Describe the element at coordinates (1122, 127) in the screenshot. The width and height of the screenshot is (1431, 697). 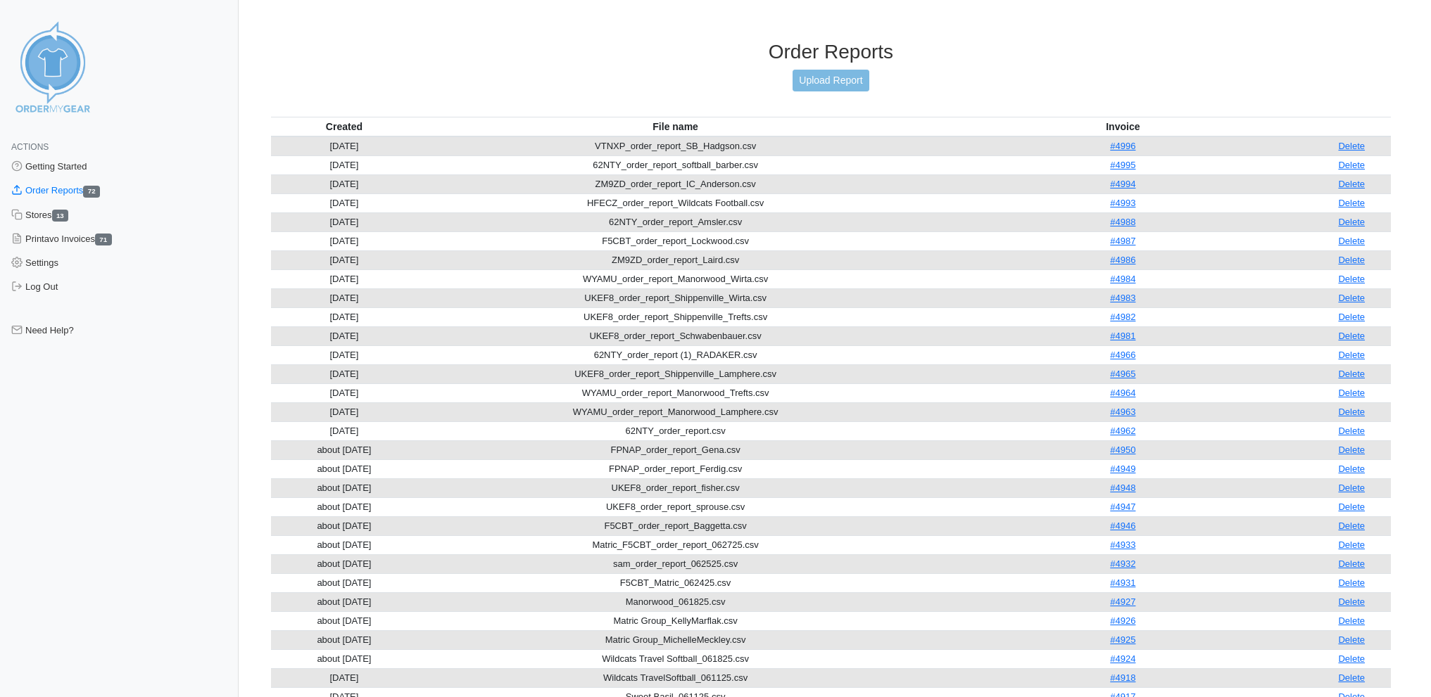
I see `th: Invoice` at that location.